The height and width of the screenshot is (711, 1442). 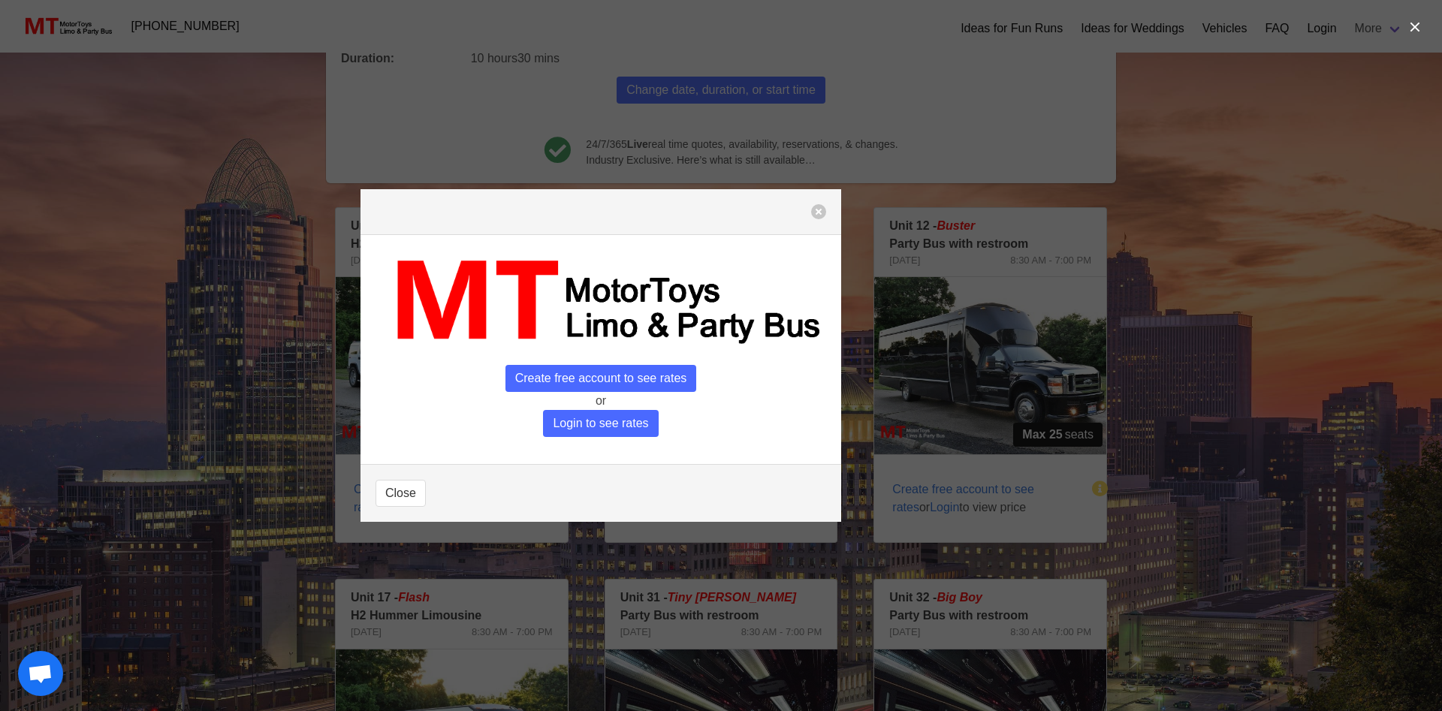 I want to click on span: Login to see rates, so click(x=600, y=423).